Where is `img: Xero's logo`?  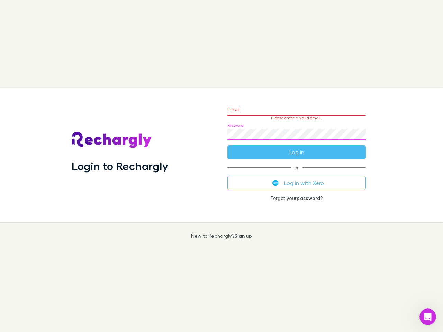 img: Xero's logo is located at coordinates (276, 183).